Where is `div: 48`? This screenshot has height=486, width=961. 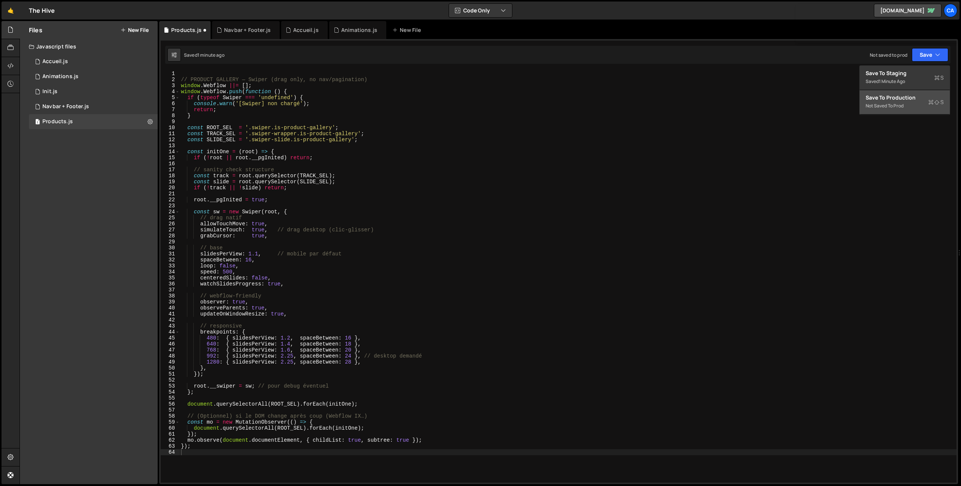
div: 48 is located at coordinates (170, 356).